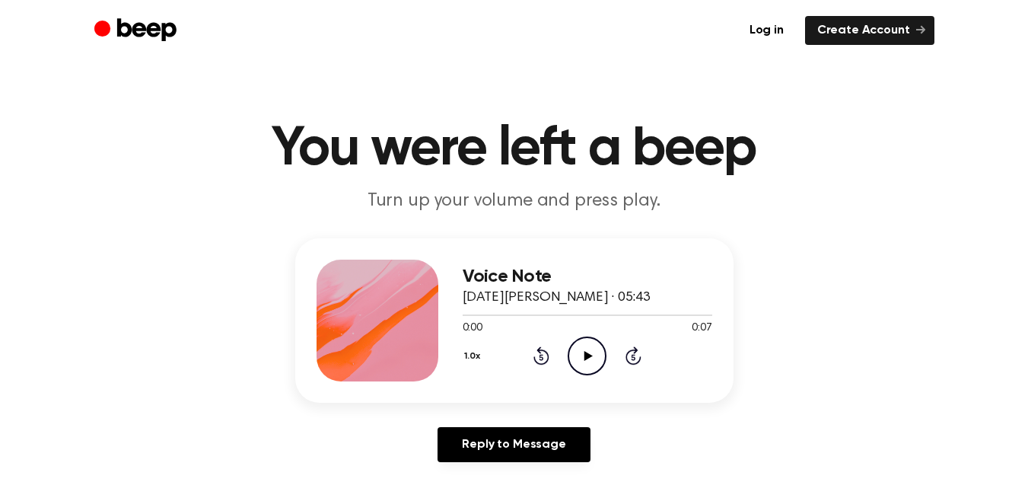 The image size is (1028, 482). Describe the element at coordinates (137, 30) in the screenshot. I see `a: Beep` at that location.